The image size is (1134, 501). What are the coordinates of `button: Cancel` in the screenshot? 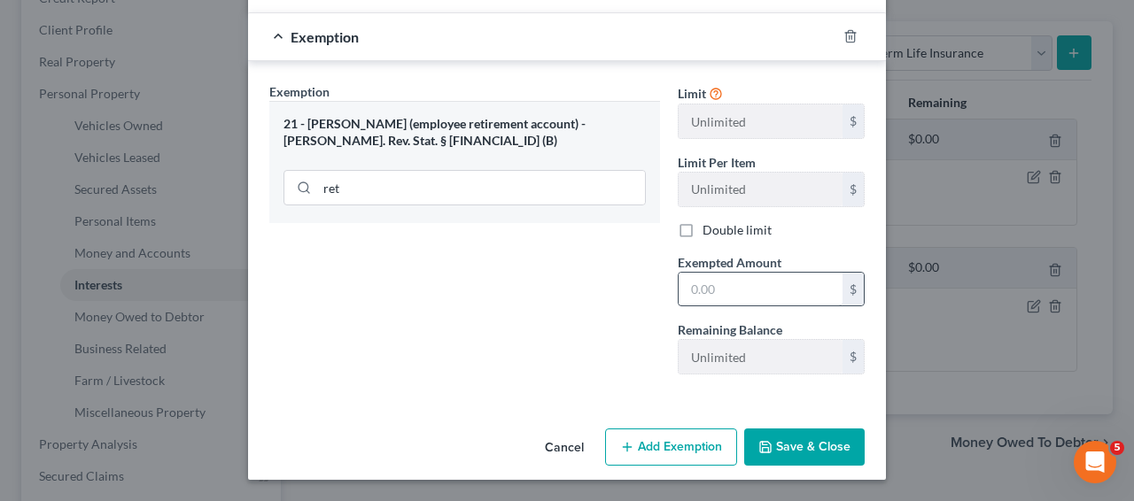 It's located at (564, 448).